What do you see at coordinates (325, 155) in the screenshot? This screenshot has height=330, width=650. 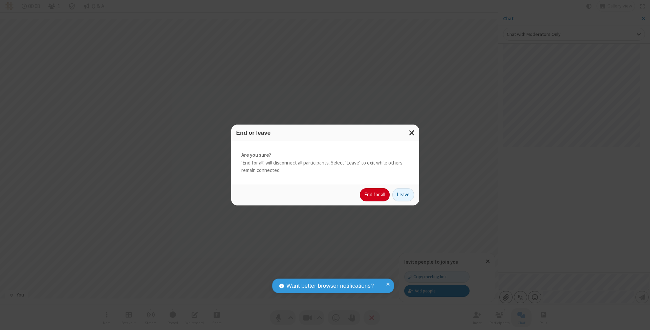 I see `strong: Are you sure?` at bounding box center [325, 155].